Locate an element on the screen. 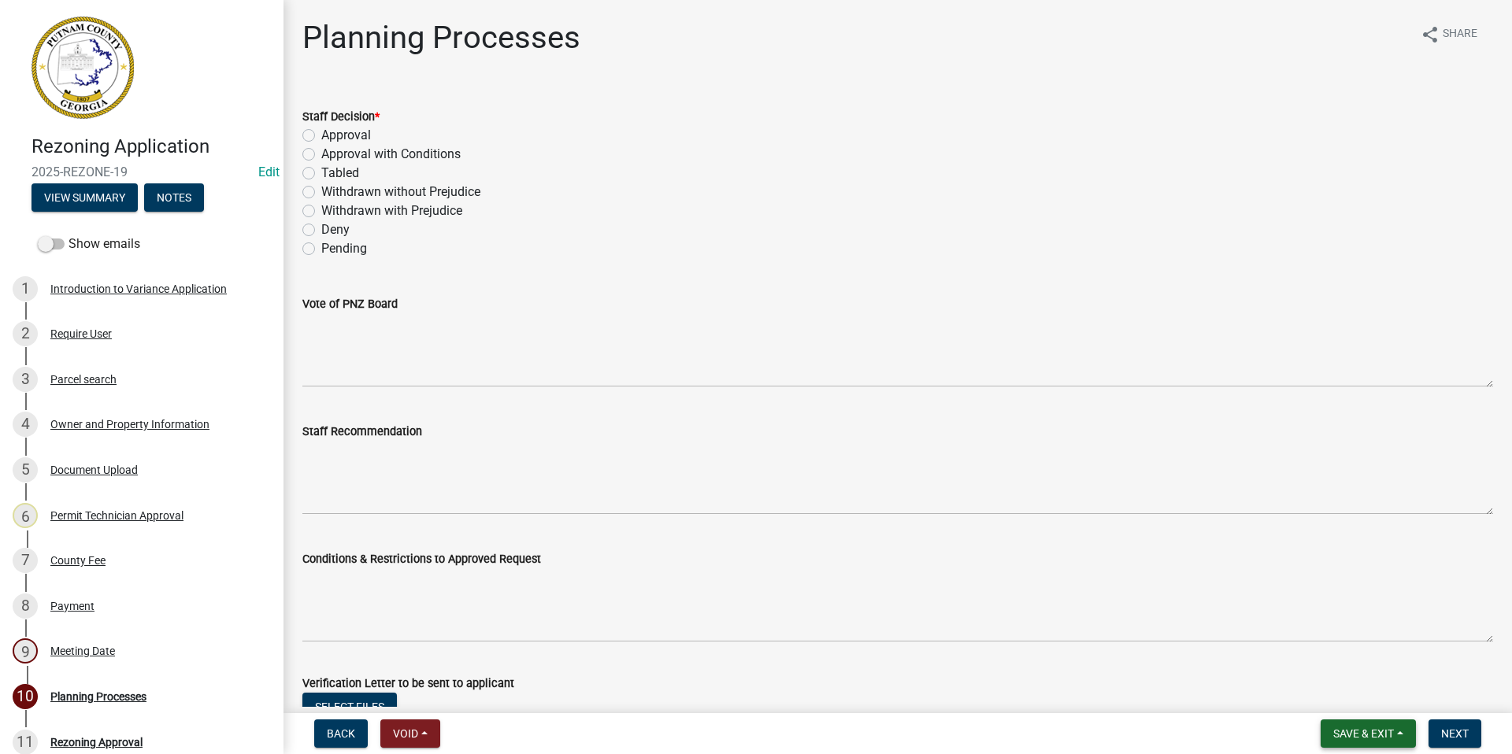 The height and width of the screenshot is (754, 1512). div: Document Upload is located at coordinates (94, 470).